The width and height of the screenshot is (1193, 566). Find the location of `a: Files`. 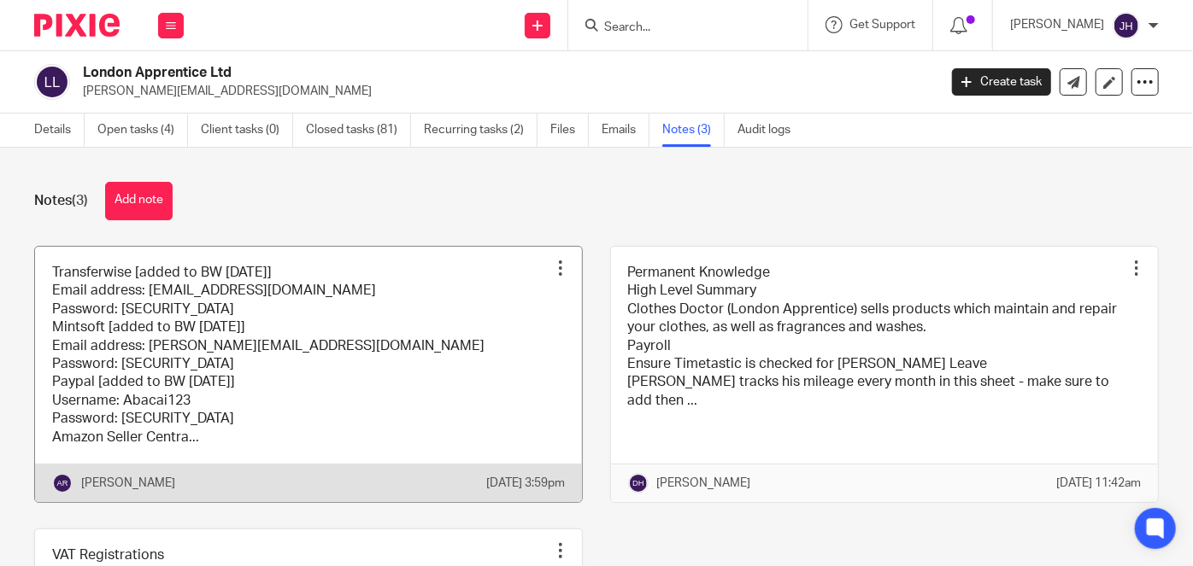

a: Files is located at coordinates (569, 130).